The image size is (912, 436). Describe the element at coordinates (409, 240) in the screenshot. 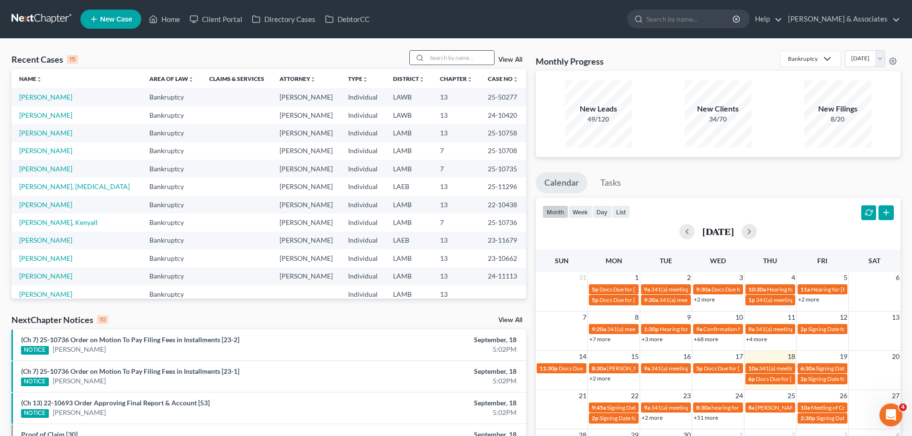

I see `td: LAEB` at that location.